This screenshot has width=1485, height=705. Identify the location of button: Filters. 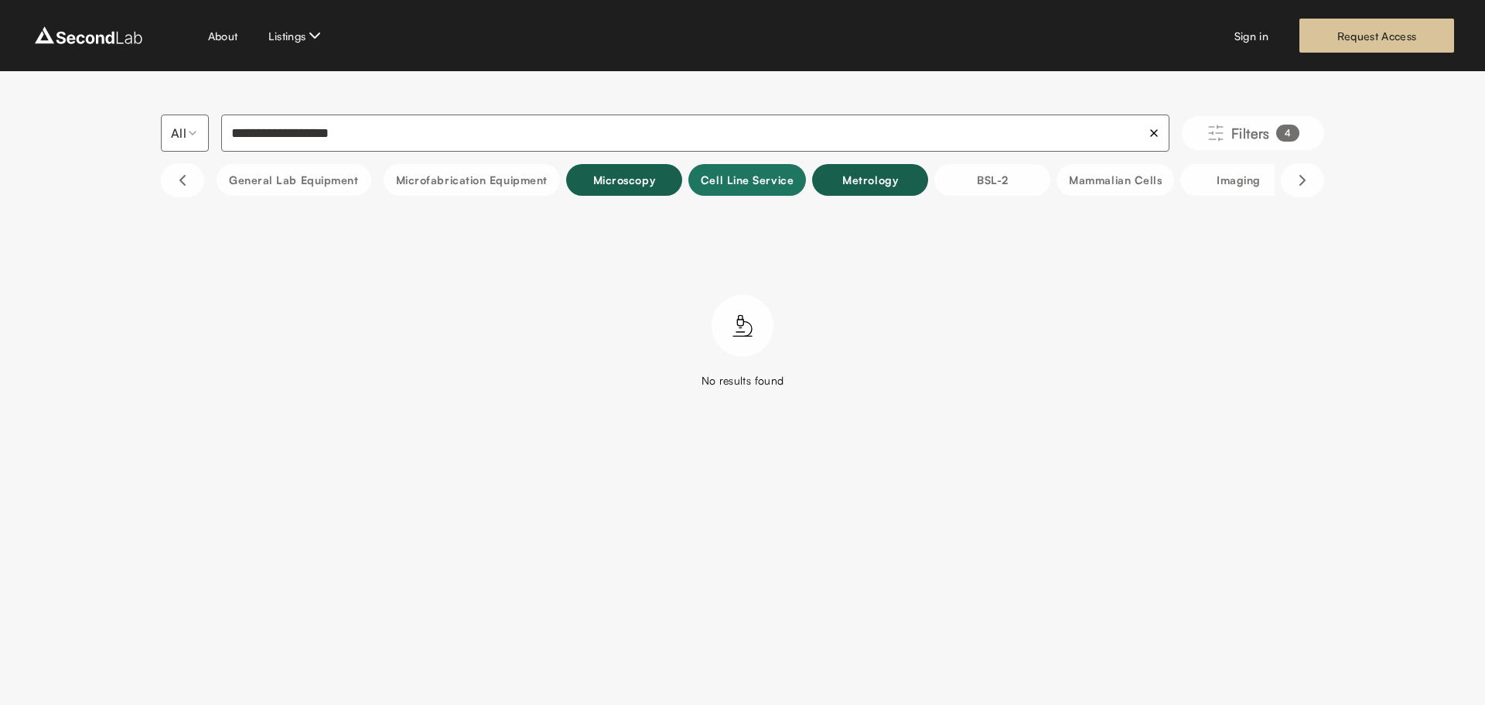
(1253, 133).